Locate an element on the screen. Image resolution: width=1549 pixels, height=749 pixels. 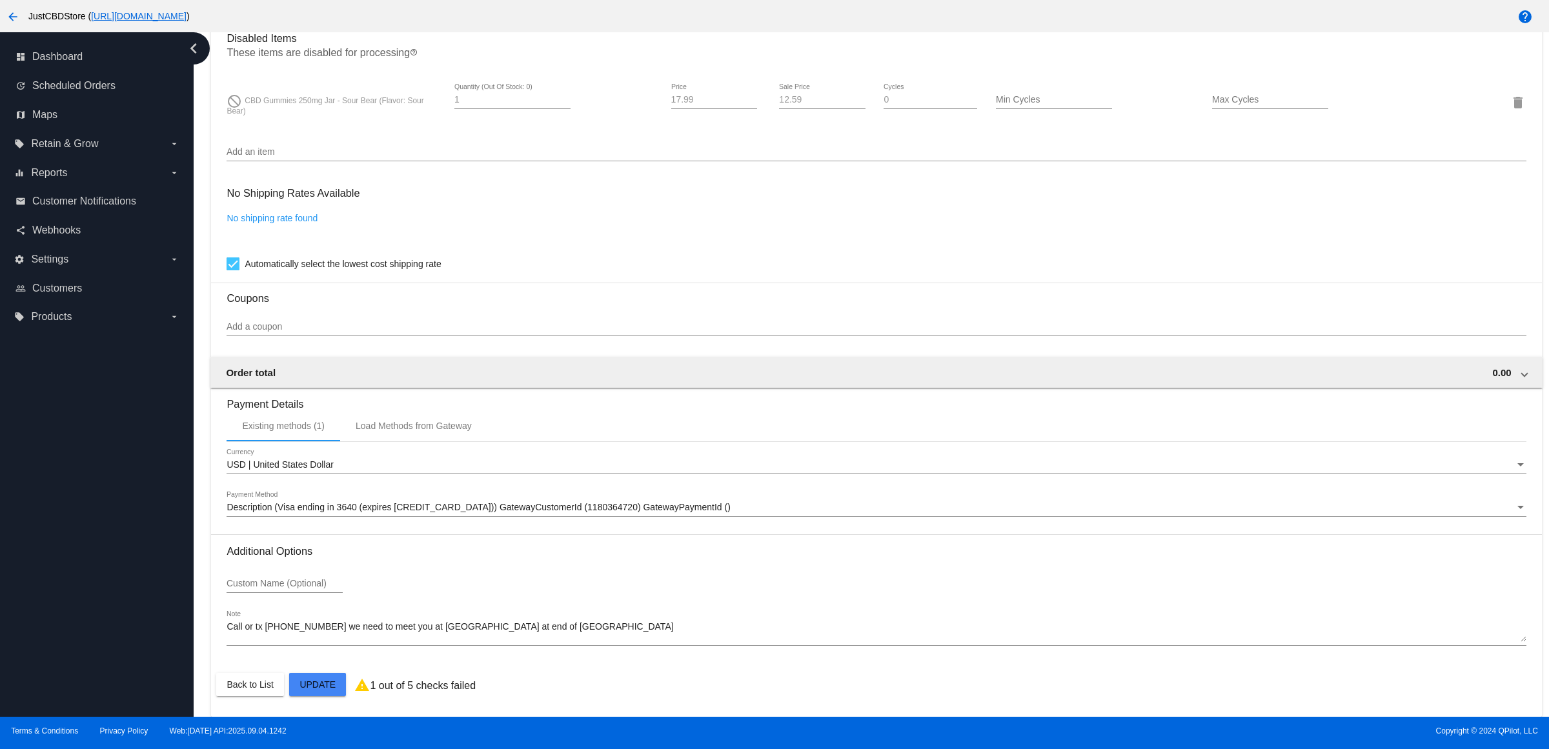
span: JustCBDStore ( ) is located at coordinates (109, 16).